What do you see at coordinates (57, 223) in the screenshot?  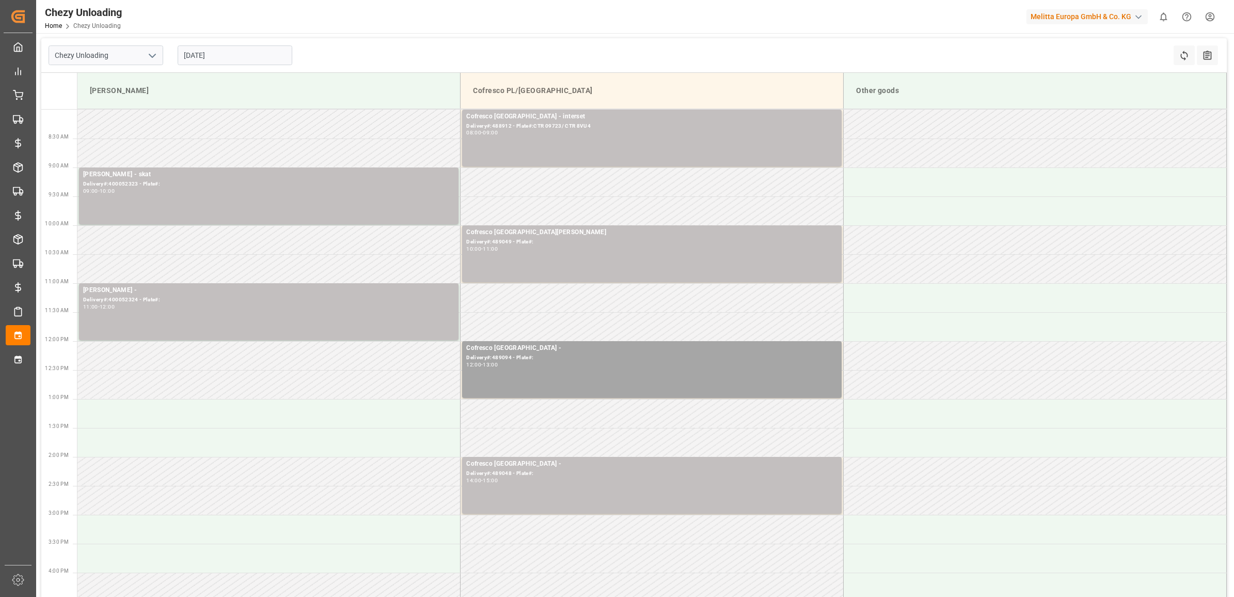 I see `span: 10:00 AM` at bounding box center [57, 223].